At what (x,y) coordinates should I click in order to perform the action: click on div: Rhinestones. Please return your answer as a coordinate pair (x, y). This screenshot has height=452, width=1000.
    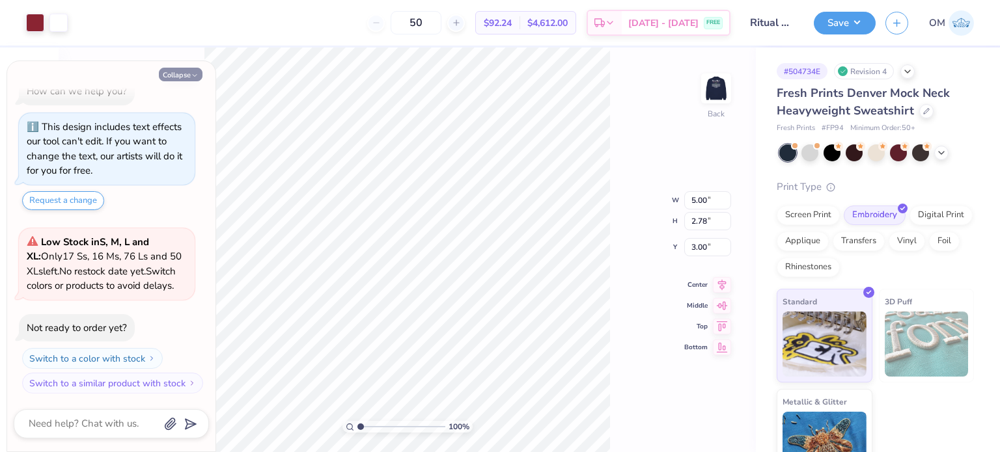
    Looking at the image, I should click on (808, 268).